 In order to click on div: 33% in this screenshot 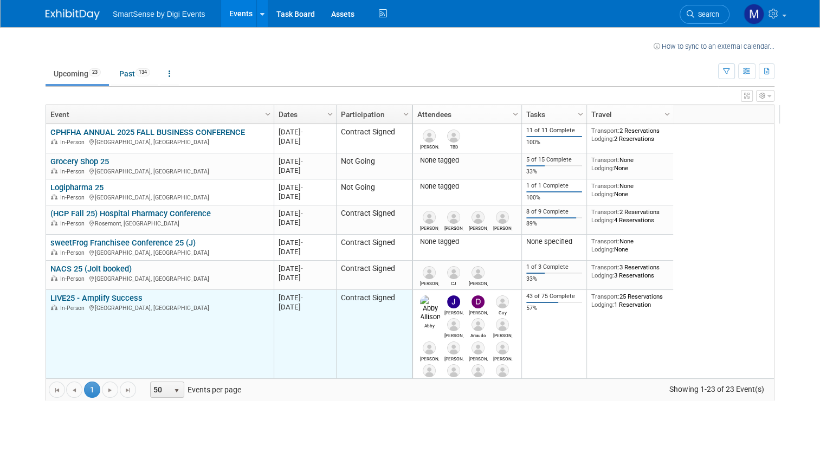, I will do `click(554, 172)`.